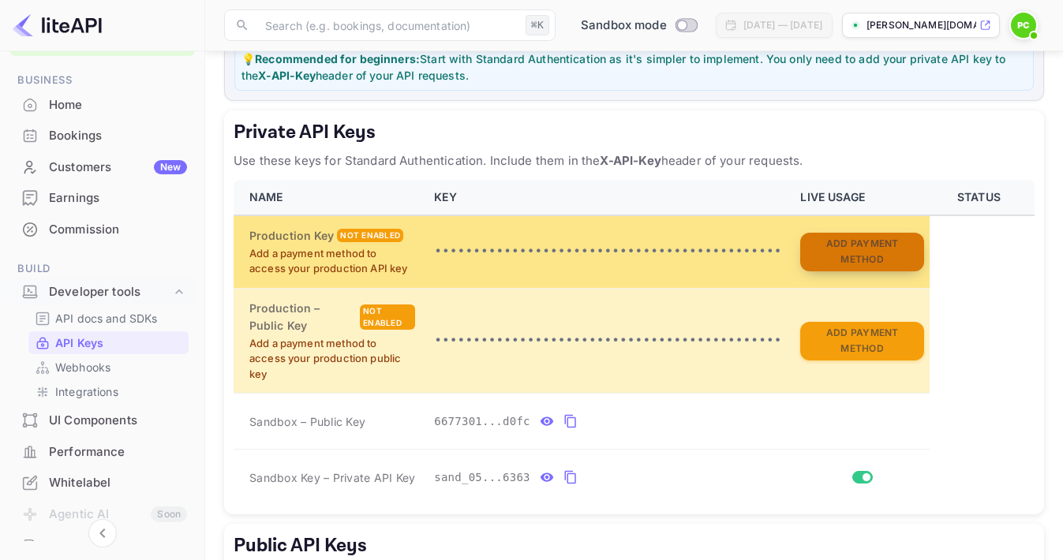 This screenshot has height=560, width=1063. I want to click on div: ⌘K, so click(537, 25).